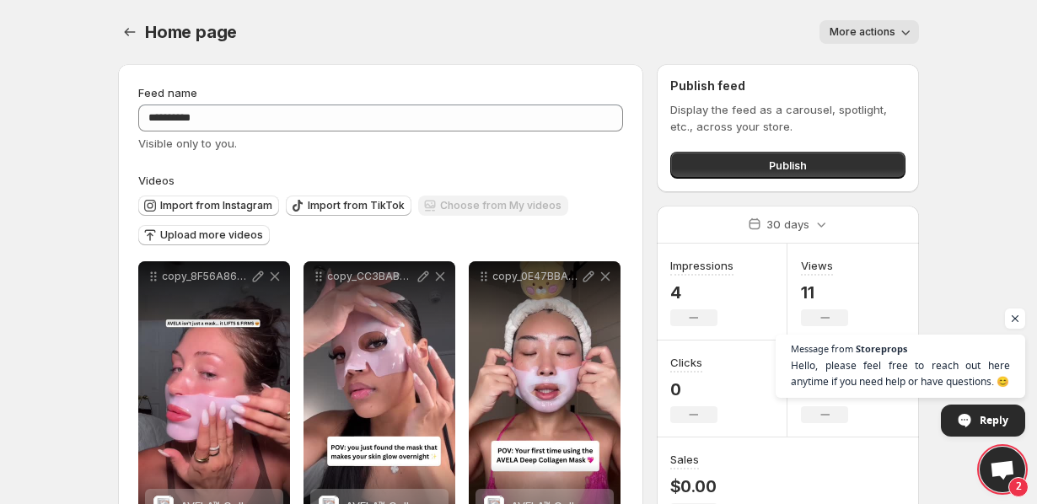 This screenshot has height=504, width=1037. I want to click on p: 11, so click(824, 293).